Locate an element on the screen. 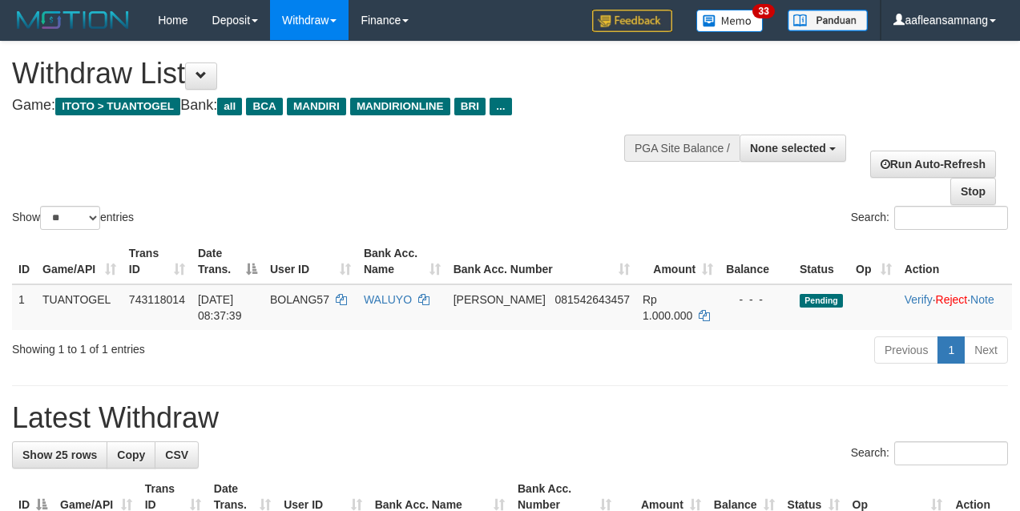 This screenshot has width=1020, height=511. a: Note is located at coordinates (982, 300).